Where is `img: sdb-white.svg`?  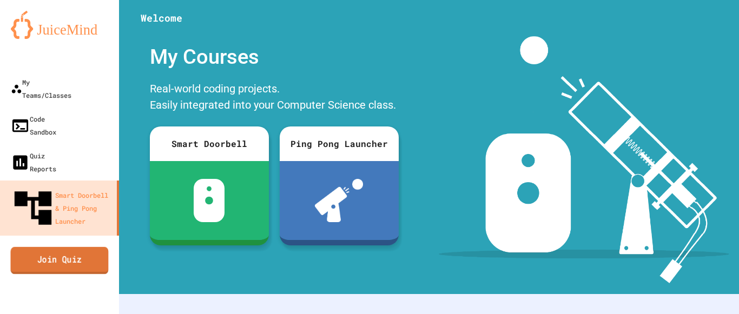 img: sdb-white.svg is located at coordinates (209, 201).